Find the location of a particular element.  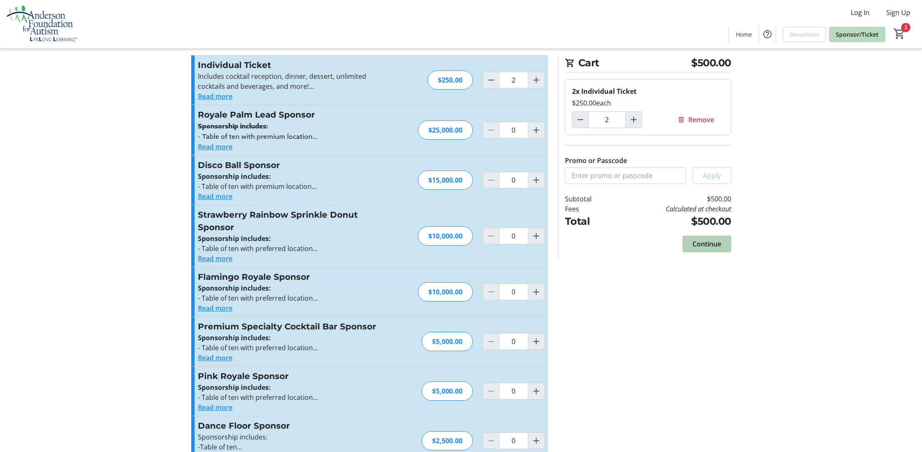

p: -Table of ten is located at coordinates (289, 447).